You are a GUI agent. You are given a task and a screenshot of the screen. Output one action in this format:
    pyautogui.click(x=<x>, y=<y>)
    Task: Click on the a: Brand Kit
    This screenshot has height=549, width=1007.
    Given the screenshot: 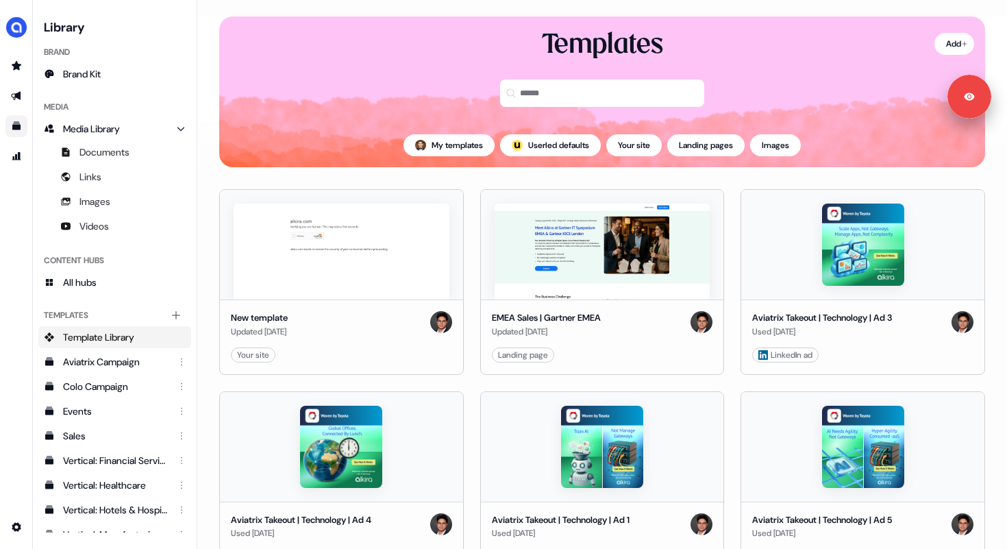 What is the action you would take?
    pyautogui.click(x=114, y=74)
    